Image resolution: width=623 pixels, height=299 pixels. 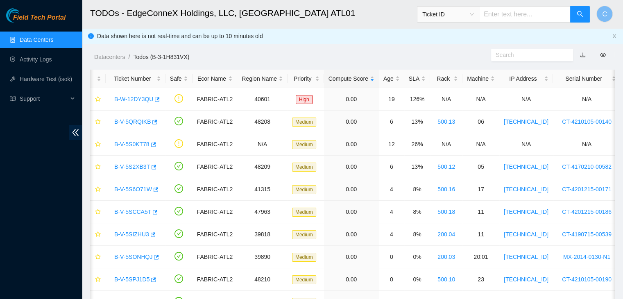 I want to click on a: CT-4190715-00539, so click(x=587, y=234).